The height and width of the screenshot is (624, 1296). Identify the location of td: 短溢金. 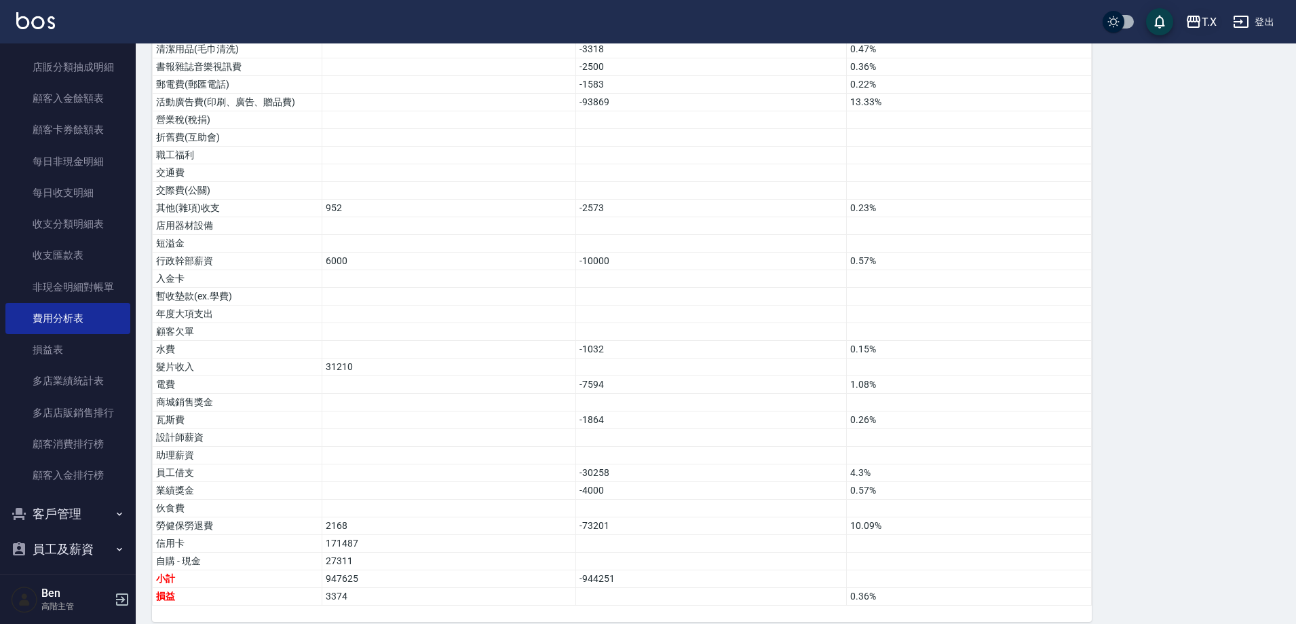
(237, 244).